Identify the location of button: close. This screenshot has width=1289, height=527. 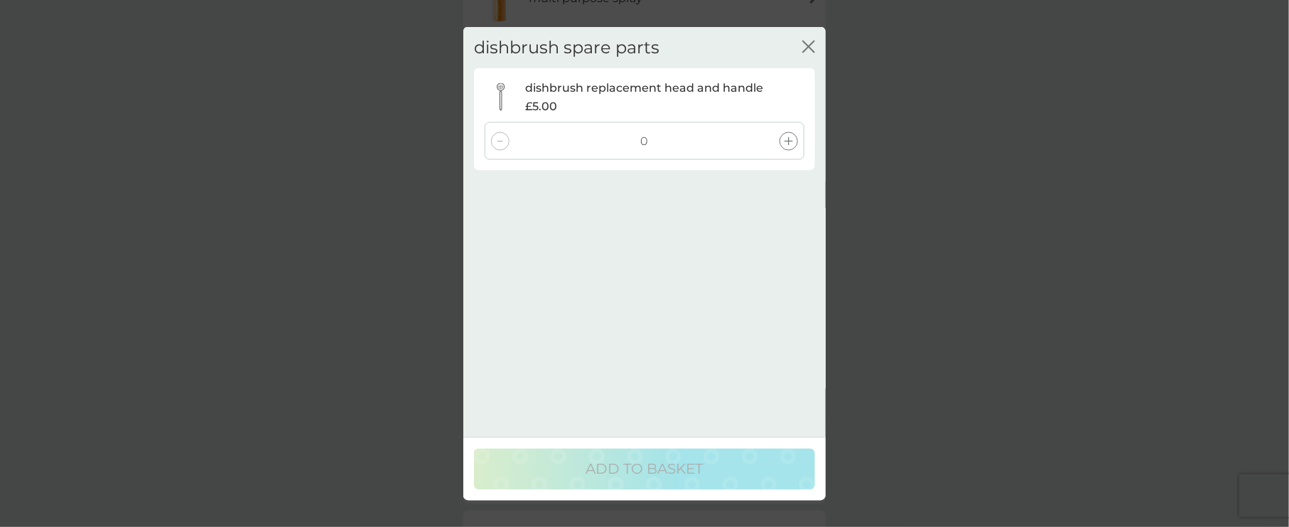
(809, 47).